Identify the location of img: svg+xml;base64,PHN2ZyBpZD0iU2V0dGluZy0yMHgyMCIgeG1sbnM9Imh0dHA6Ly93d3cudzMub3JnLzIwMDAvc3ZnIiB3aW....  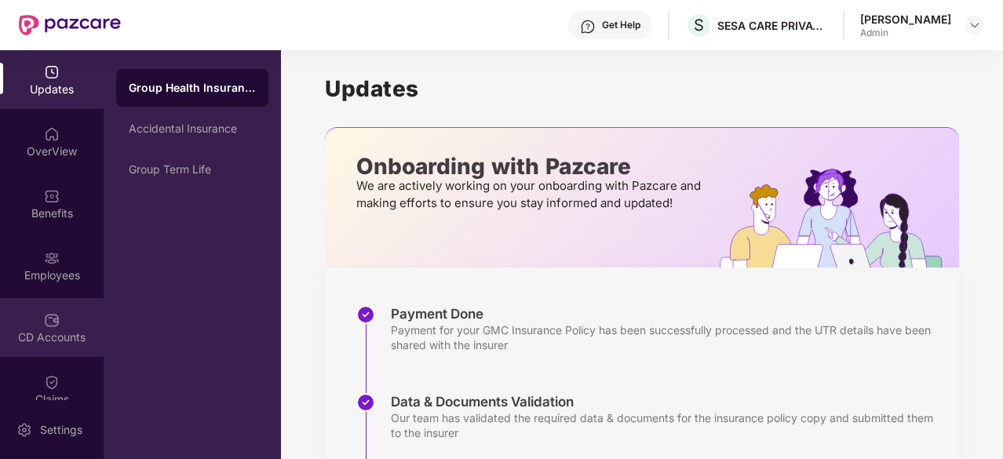
(24, 430).